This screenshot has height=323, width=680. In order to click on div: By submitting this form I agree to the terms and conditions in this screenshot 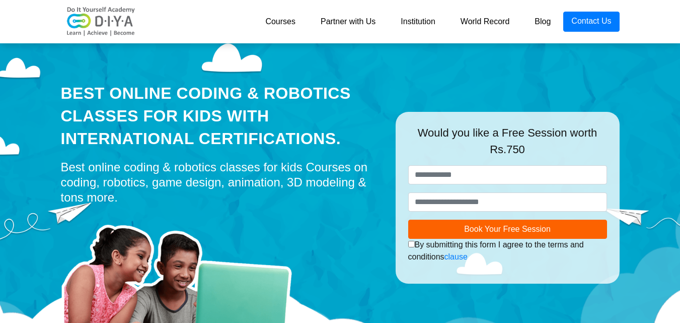, I will do `click(508, 251)`.